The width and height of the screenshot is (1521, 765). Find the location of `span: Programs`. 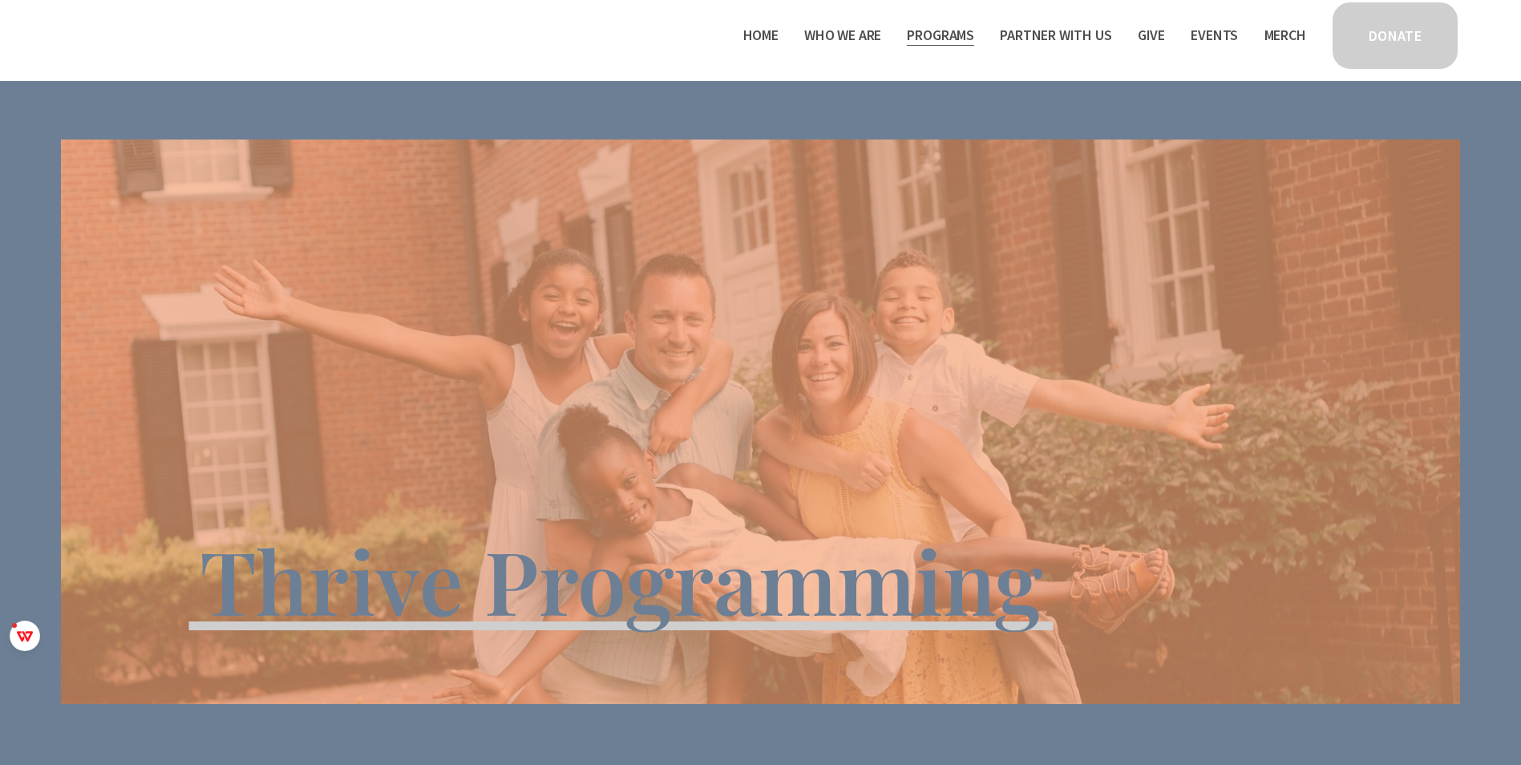

span: Programs is located at coordinates (941, 35).